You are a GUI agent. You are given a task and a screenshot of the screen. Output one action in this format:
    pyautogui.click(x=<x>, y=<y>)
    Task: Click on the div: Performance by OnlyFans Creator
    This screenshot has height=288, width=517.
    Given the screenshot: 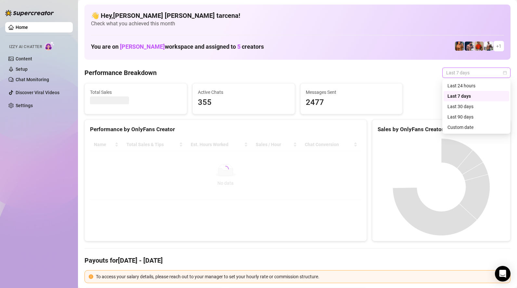 What is the action you would take?
    pyautogui.click(x=226, y=129)
    